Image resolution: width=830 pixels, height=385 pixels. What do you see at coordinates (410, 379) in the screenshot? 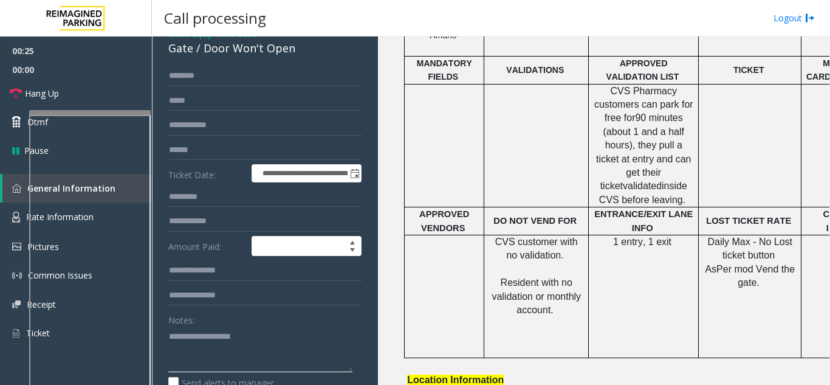
I see `span: L` at bounding box center [410, 379].